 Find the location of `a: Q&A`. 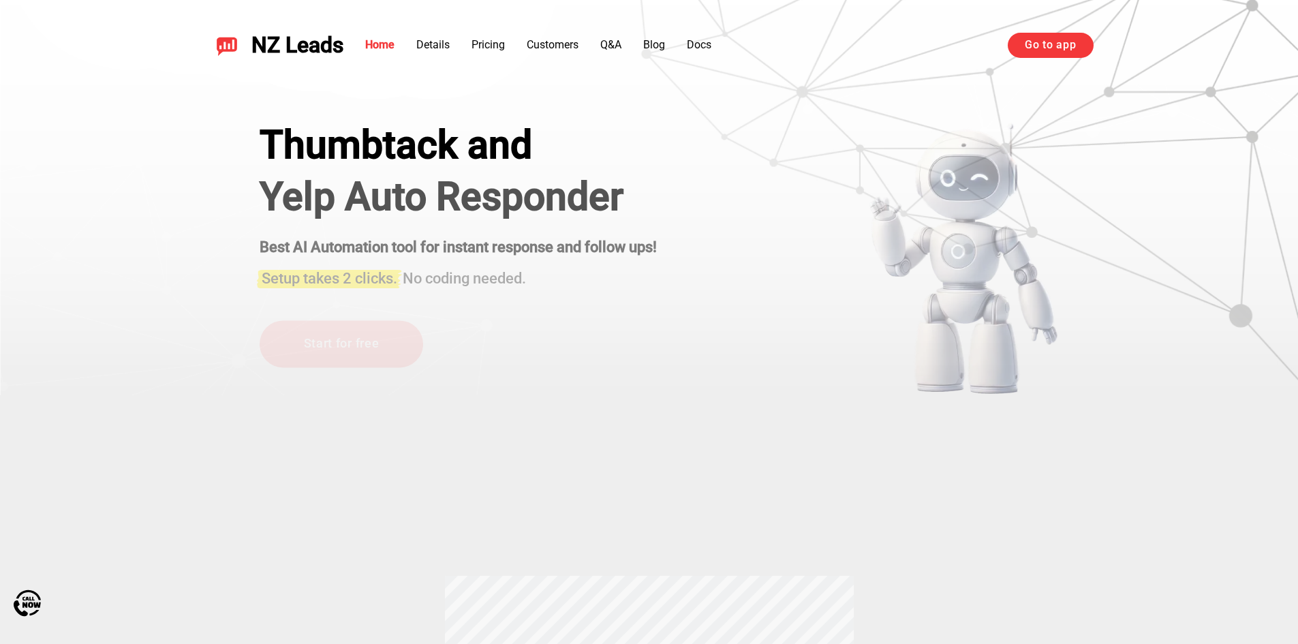

a: Q&A is located at coordinates (610, 44).